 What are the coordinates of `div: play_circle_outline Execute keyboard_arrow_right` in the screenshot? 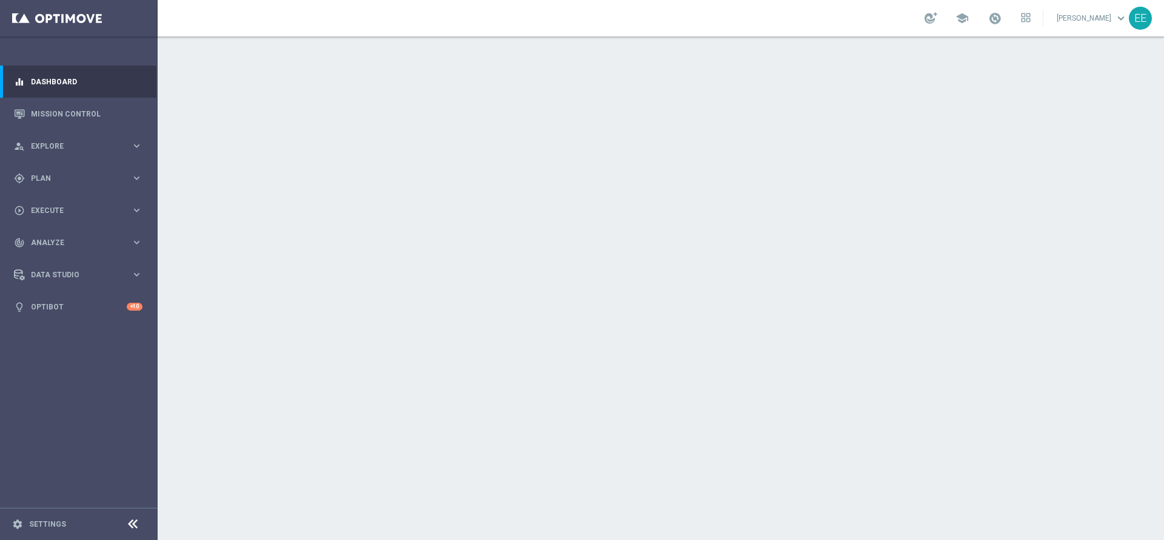 It's located at (78, 210).